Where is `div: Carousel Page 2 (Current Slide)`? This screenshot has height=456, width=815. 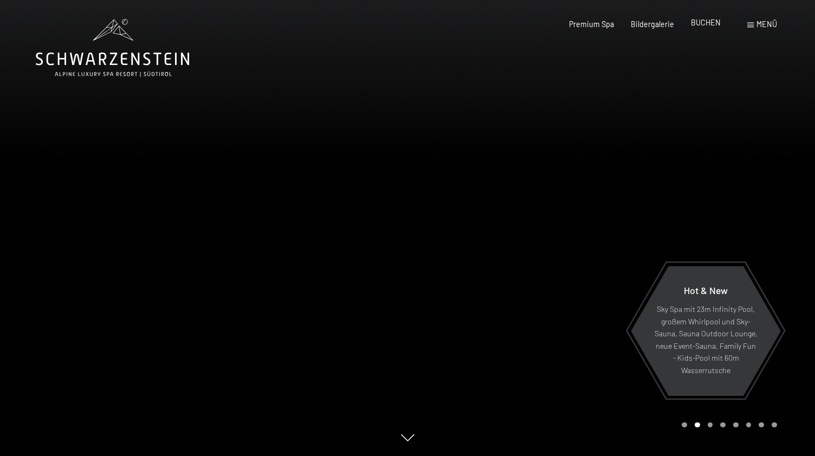 div: Carousel Page 2 (Current Slide) is located at coordinates (697, 425).